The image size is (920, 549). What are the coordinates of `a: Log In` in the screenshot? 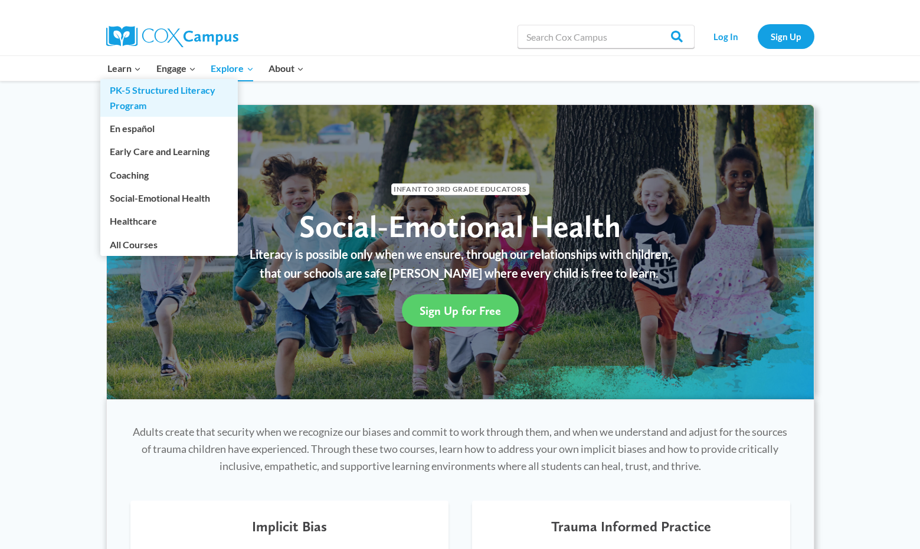 It's located at (726, 36).